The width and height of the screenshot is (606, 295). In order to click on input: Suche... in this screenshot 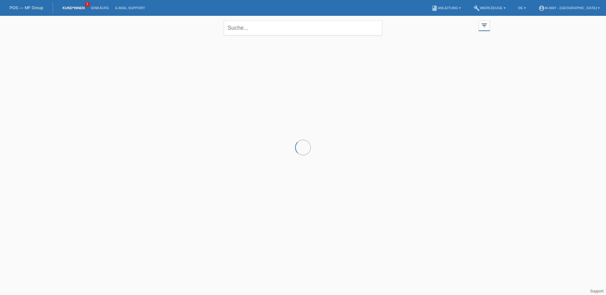, I will do `click(303, 28)`.